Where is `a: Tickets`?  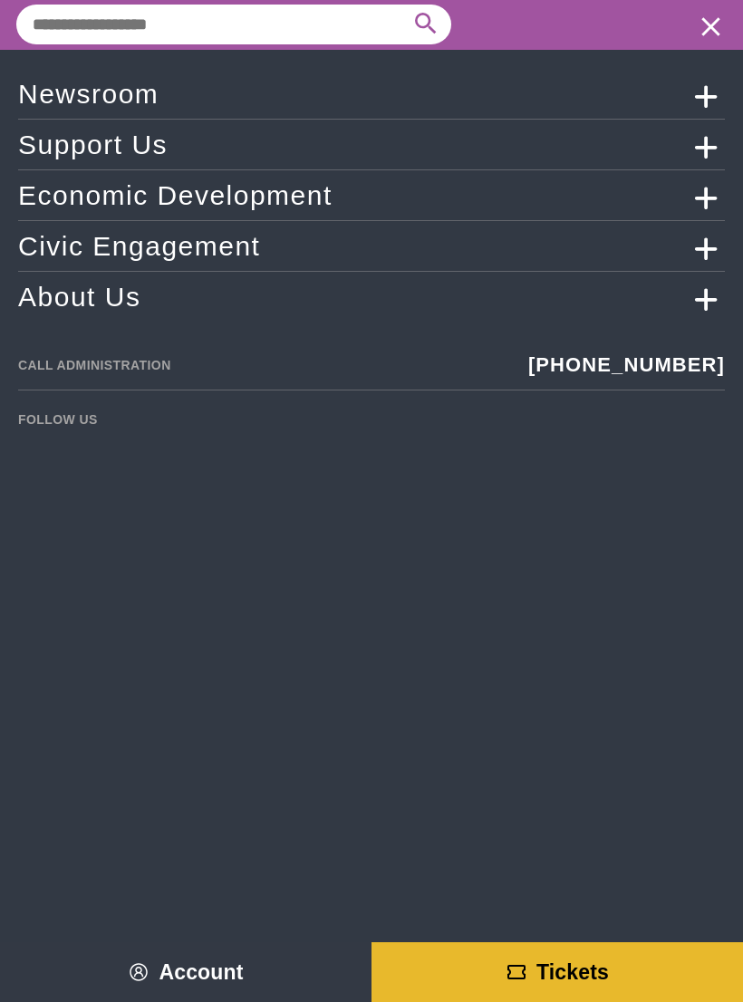 a: Tickets is located at coordinates (557, 972).